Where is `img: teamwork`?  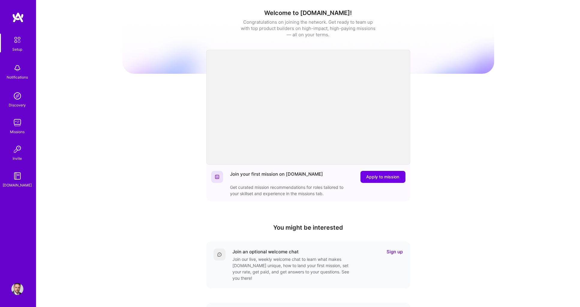 img: teamwork is located at coordinates (17, 123).